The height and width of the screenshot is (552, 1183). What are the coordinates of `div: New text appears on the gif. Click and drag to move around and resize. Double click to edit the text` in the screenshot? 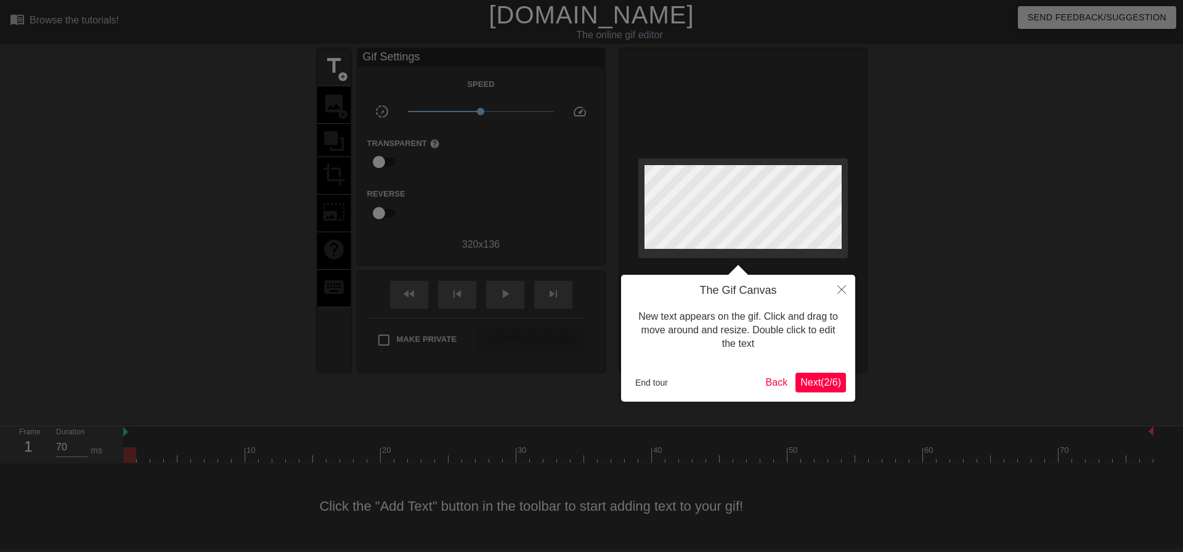 It's located at (738, 330).